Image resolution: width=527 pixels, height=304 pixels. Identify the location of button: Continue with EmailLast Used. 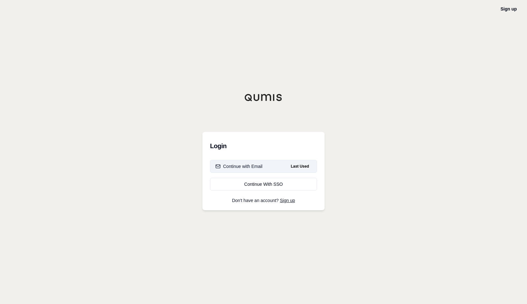
(264, 166).